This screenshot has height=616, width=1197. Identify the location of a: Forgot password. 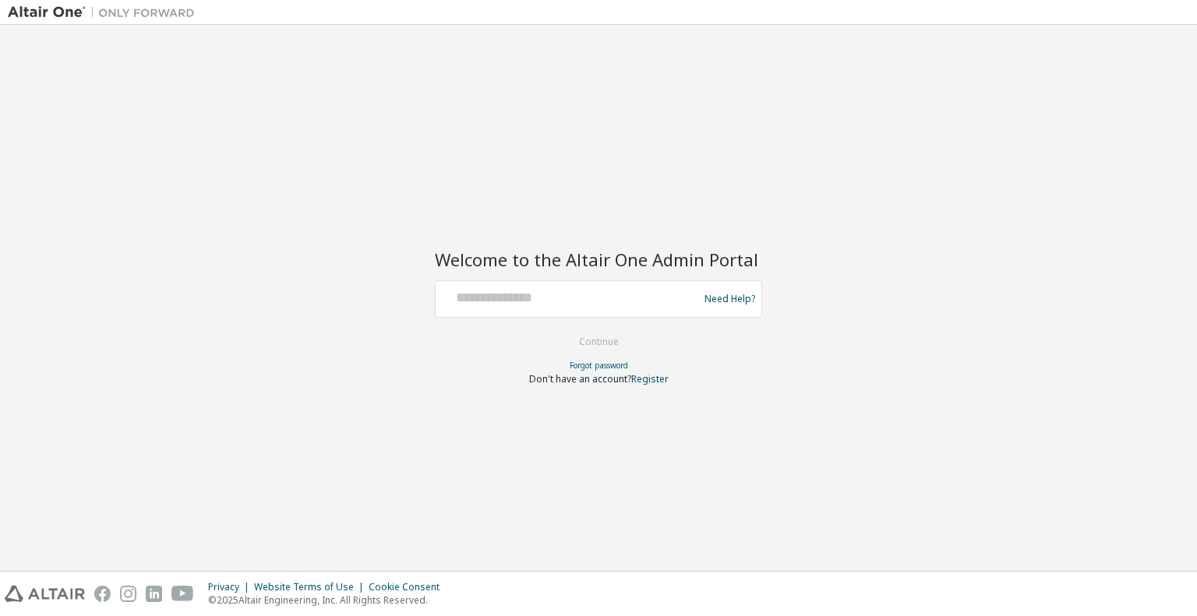
(598, 365).